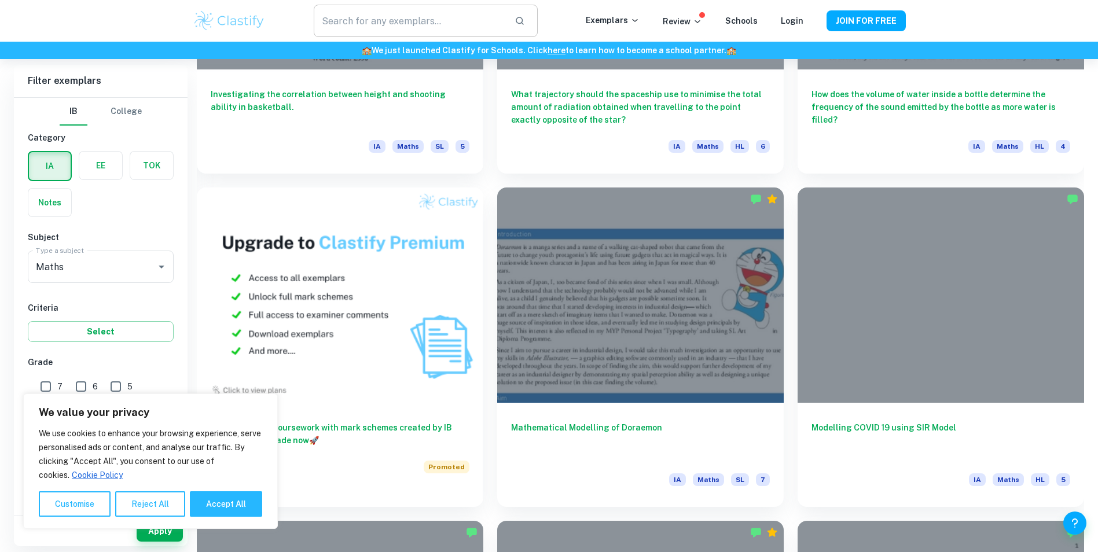  I want to click on img: Thumbnail, so click(340, 295).